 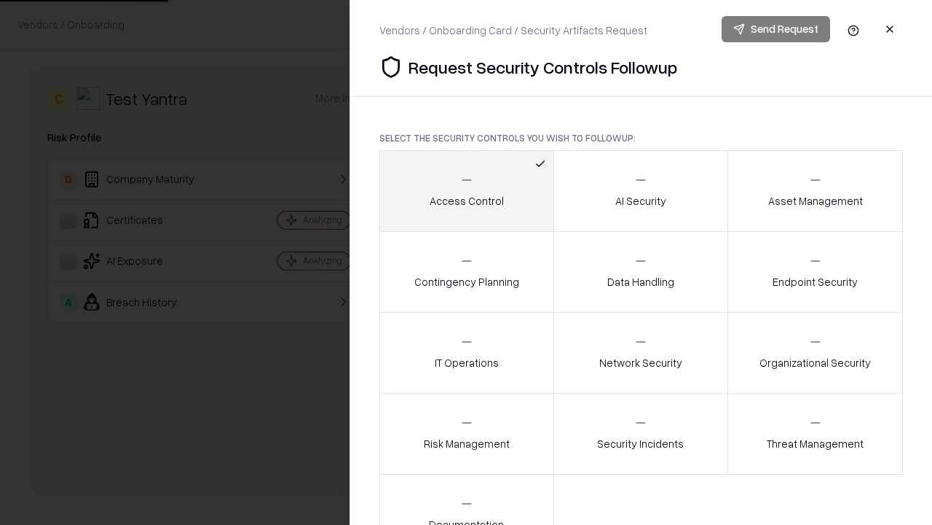 I want to click on p: Contingency Planning, so click(x=467, y=281).